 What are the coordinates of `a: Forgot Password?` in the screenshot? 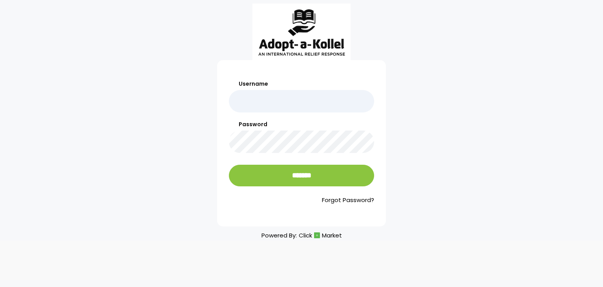 It's located at (301, 200).